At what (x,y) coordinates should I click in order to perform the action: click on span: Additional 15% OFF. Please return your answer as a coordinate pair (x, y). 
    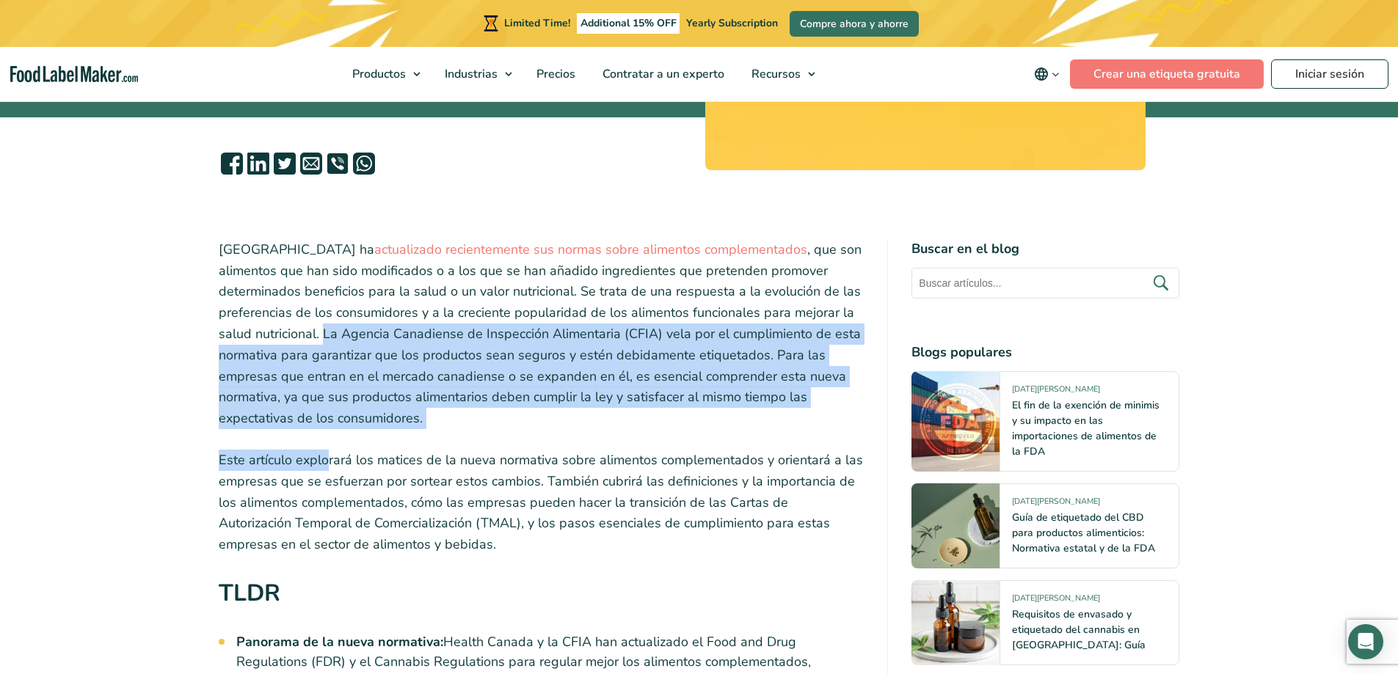
    Looking at the image, I should click on (628, 23).